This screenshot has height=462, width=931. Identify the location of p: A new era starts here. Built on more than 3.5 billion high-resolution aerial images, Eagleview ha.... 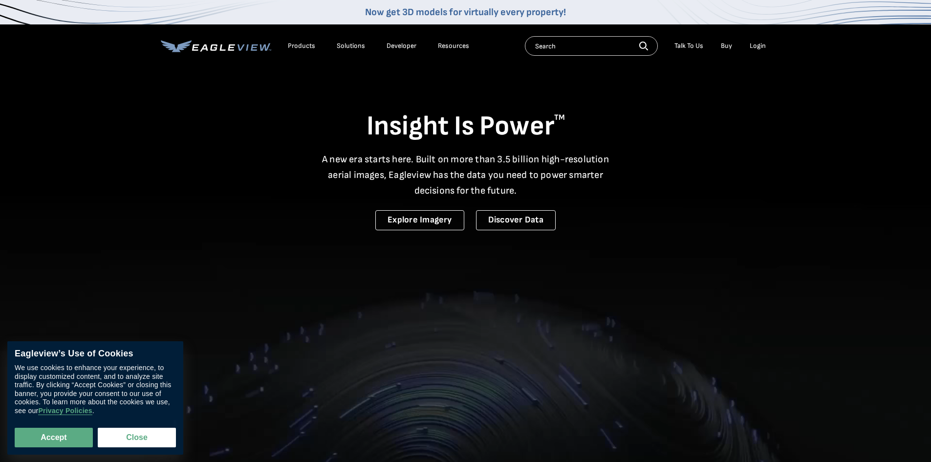
(466, 175).